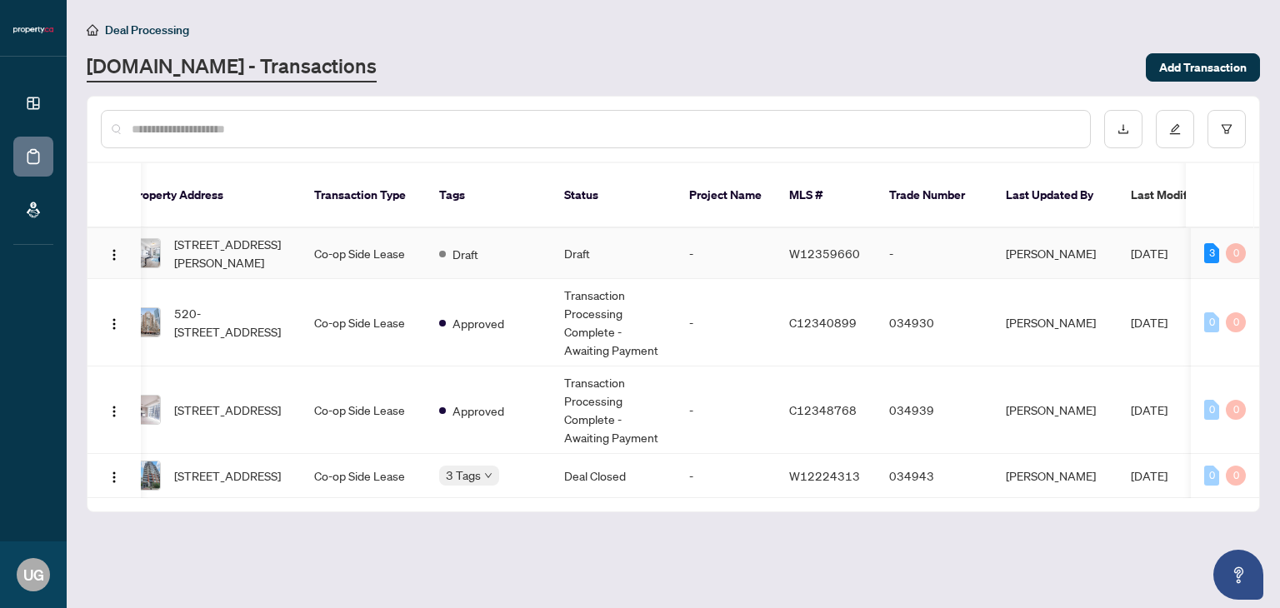 This screenshot has width=1280, height=608. Describe the element at coordinates (1211, 253) in the screenshot. I see `div: 3` at that location.